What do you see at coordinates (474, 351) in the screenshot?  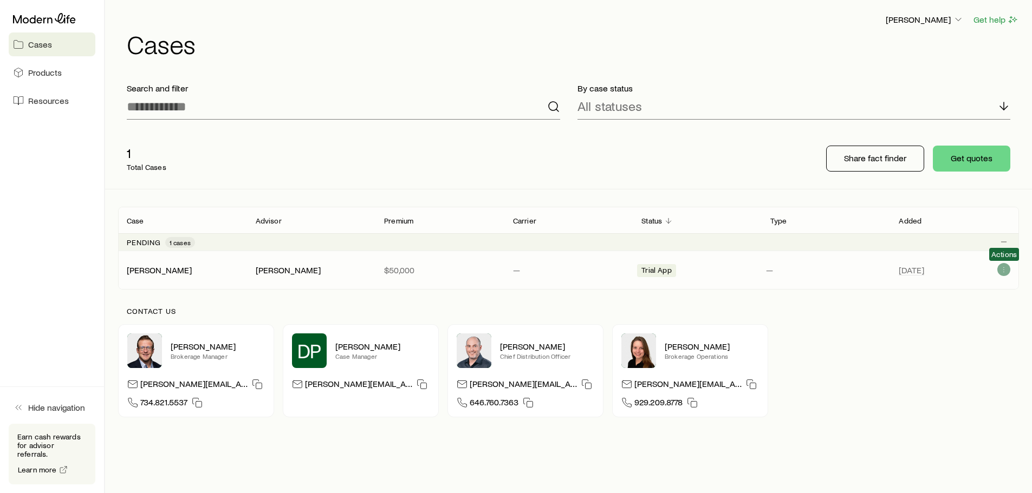 I see `img: Dan Pierson` at bounding box center [474, 351].